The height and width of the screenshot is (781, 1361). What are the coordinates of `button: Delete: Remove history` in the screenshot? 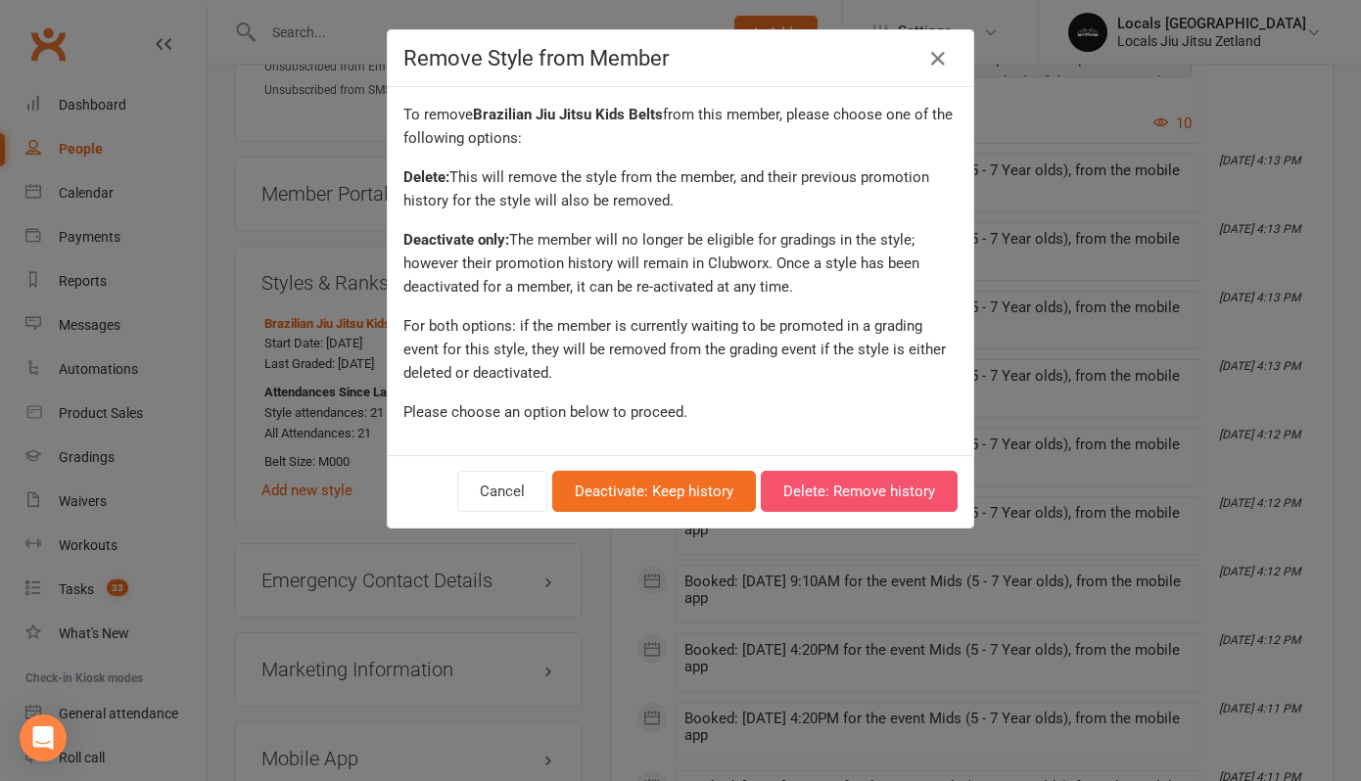 It's located at (859, 491).